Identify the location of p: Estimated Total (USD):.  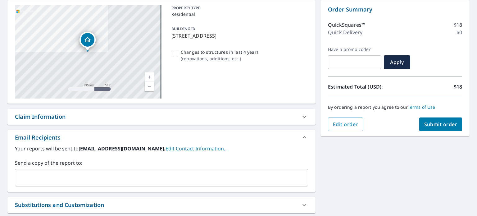
(362, 87).